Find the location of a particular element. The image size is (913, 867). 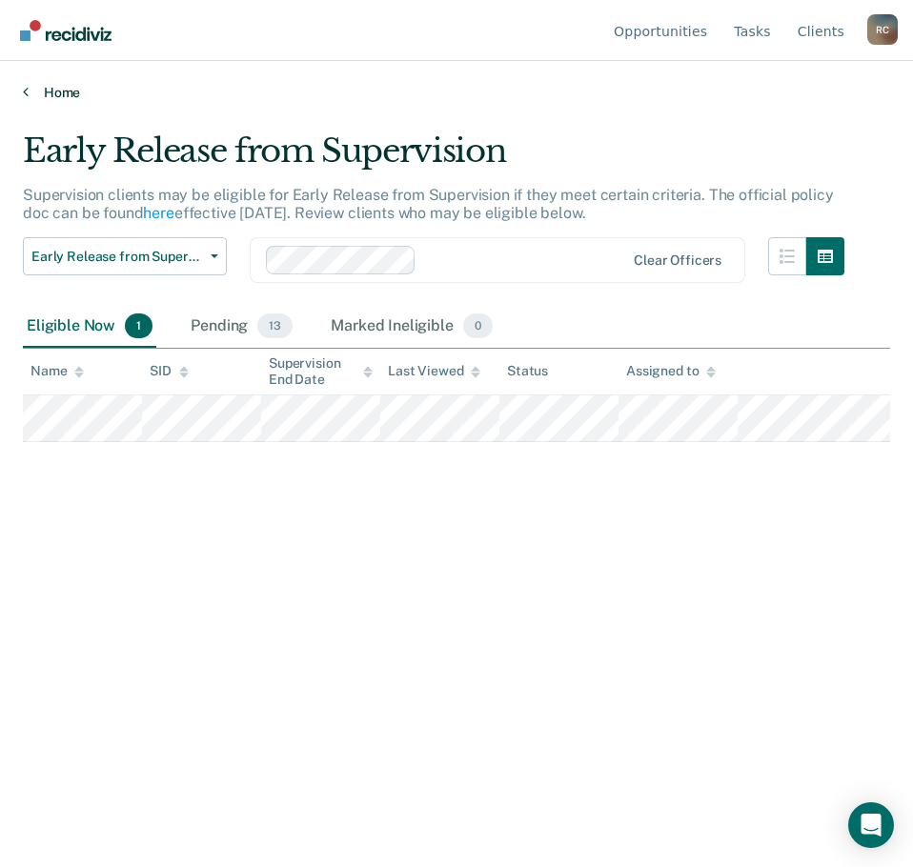

div: Supervision End Date is located at coordinates (320, 372).